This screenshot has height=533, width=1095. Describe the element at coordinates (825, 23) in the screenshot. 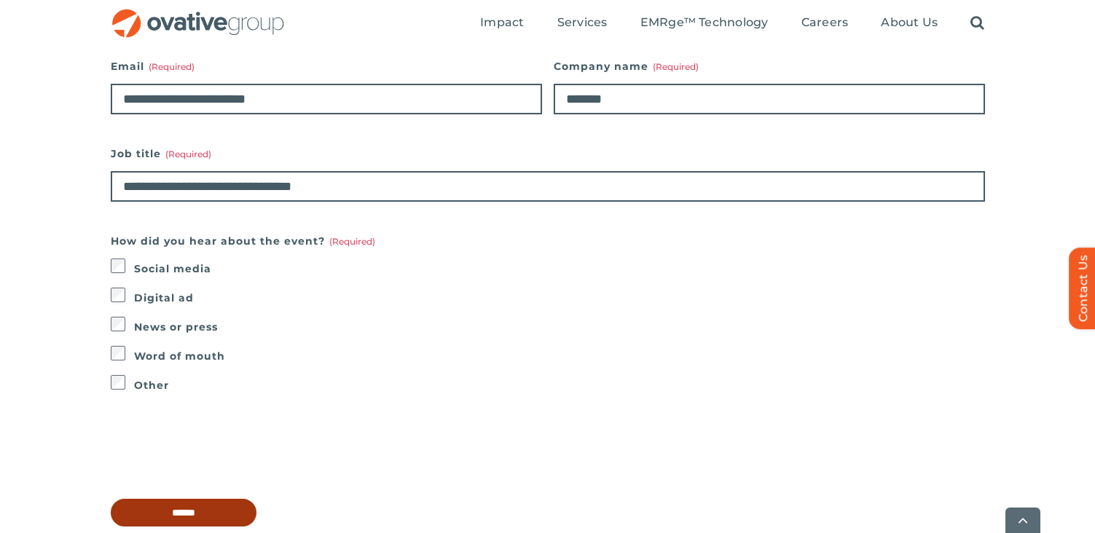

I see `a: Careers` at that location.